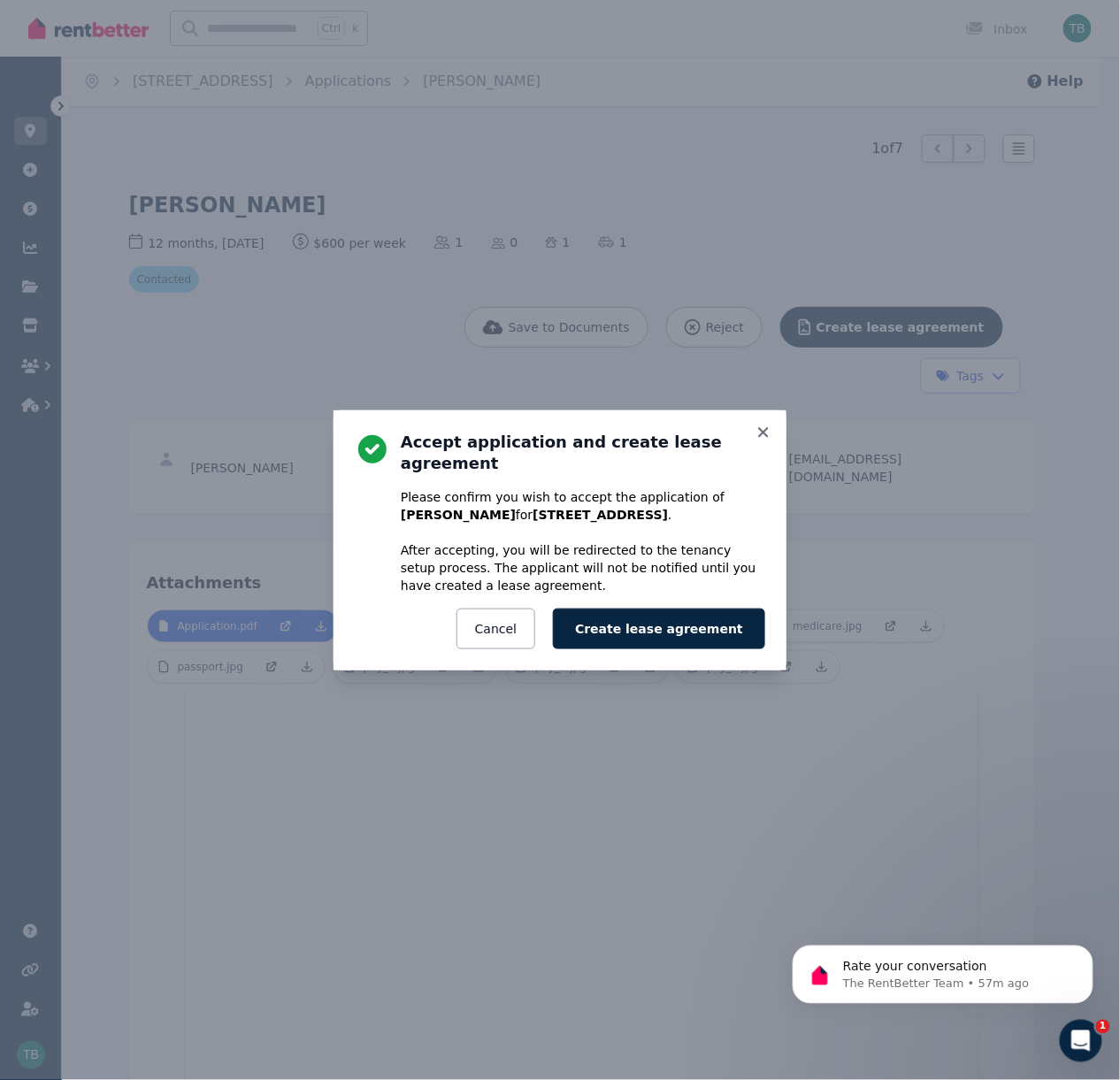  Describe the element at coordinates (496, 629) in the screenshot. I see `button: Cancel` at that location.